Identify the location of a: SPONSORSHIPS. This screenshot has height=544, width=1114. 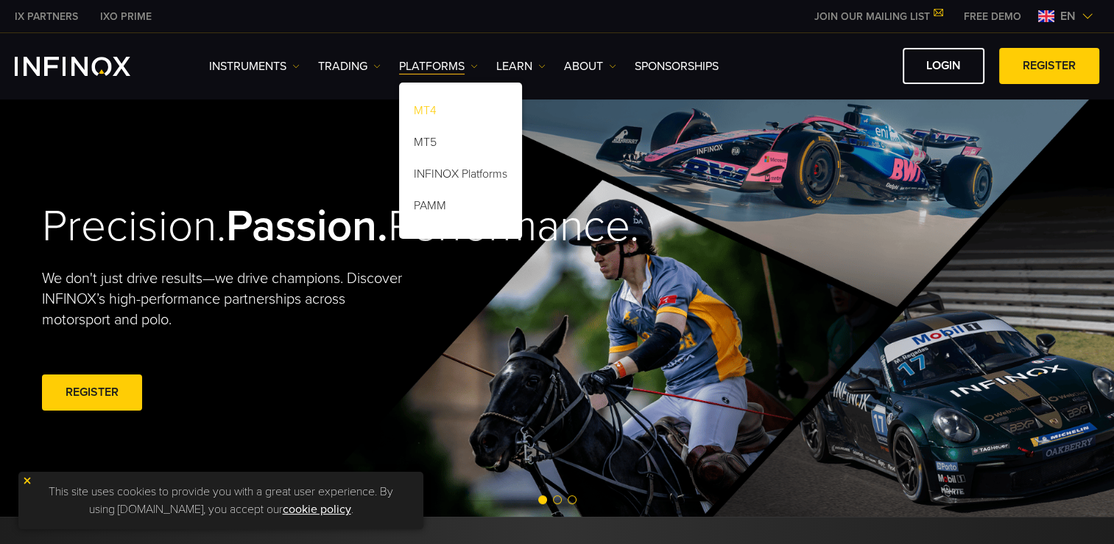
(677, 66).